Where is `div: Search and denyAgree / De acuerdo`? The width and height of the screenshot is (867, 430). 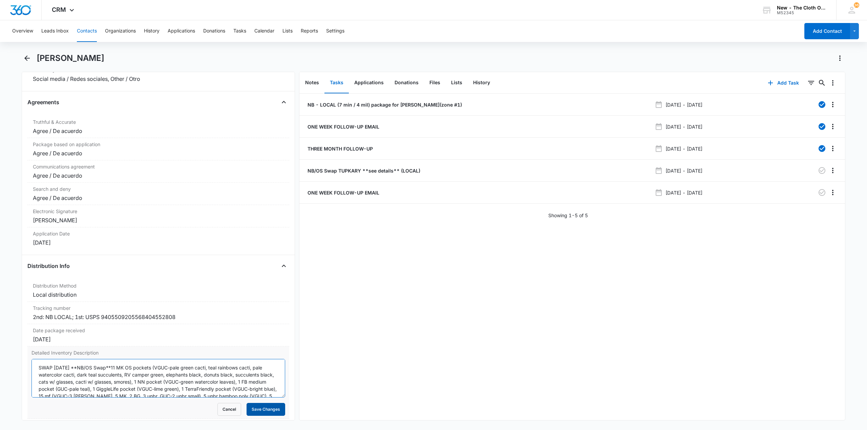 div: Search and denyAgree / De acuerdo is located at coordinates (158, 194).